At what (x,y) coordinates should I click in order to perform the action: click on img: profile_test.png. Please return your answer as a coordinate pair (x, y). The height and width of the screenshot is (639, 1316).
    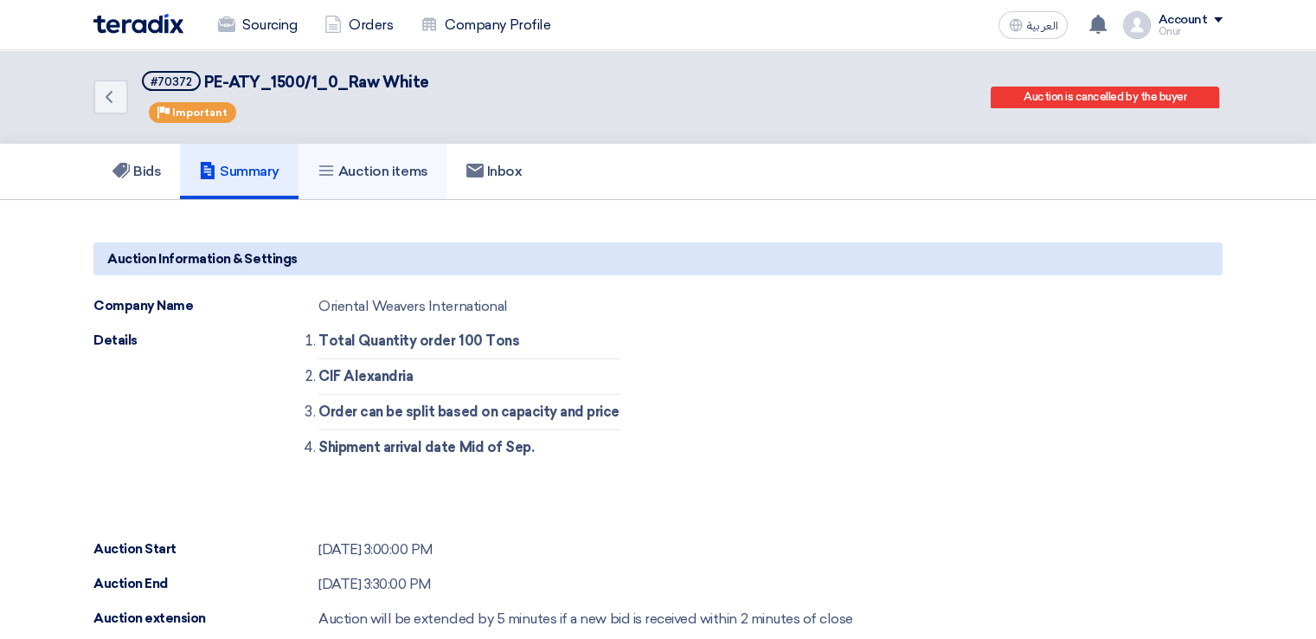
    Looking at the image, I should click on (1137, 25).